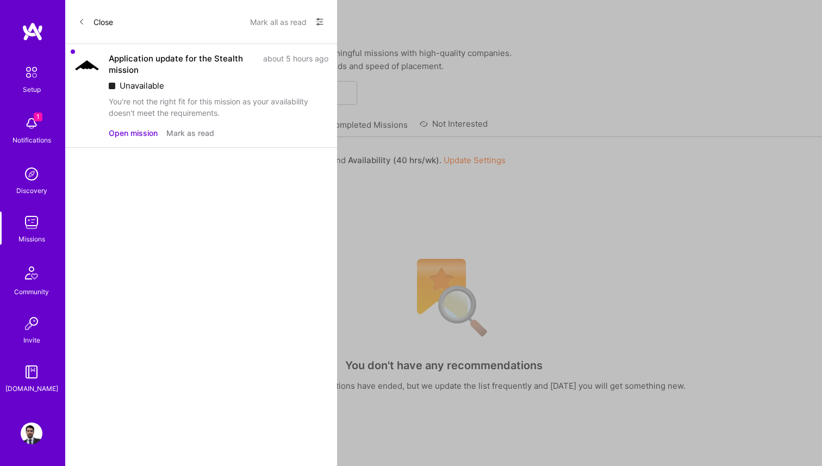 This screenshot has height=466, width=822. I want to click on div: about 5 hours ago, so click(296, 64).